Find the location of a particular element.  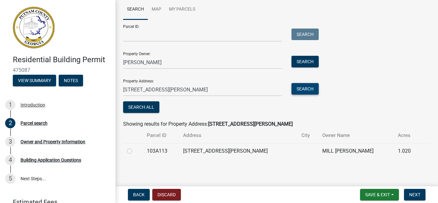

th: Address is located at coordinates (239, 135).